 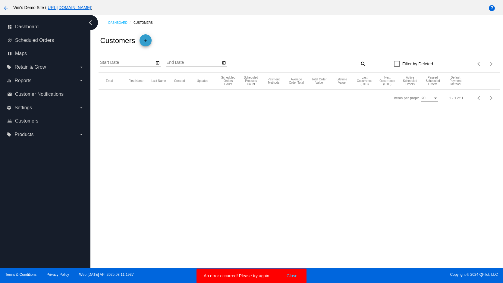 I want to click on button: Change sorting for LastScheduledOrderOccurrenceUtc, so click(x=364, y=81).